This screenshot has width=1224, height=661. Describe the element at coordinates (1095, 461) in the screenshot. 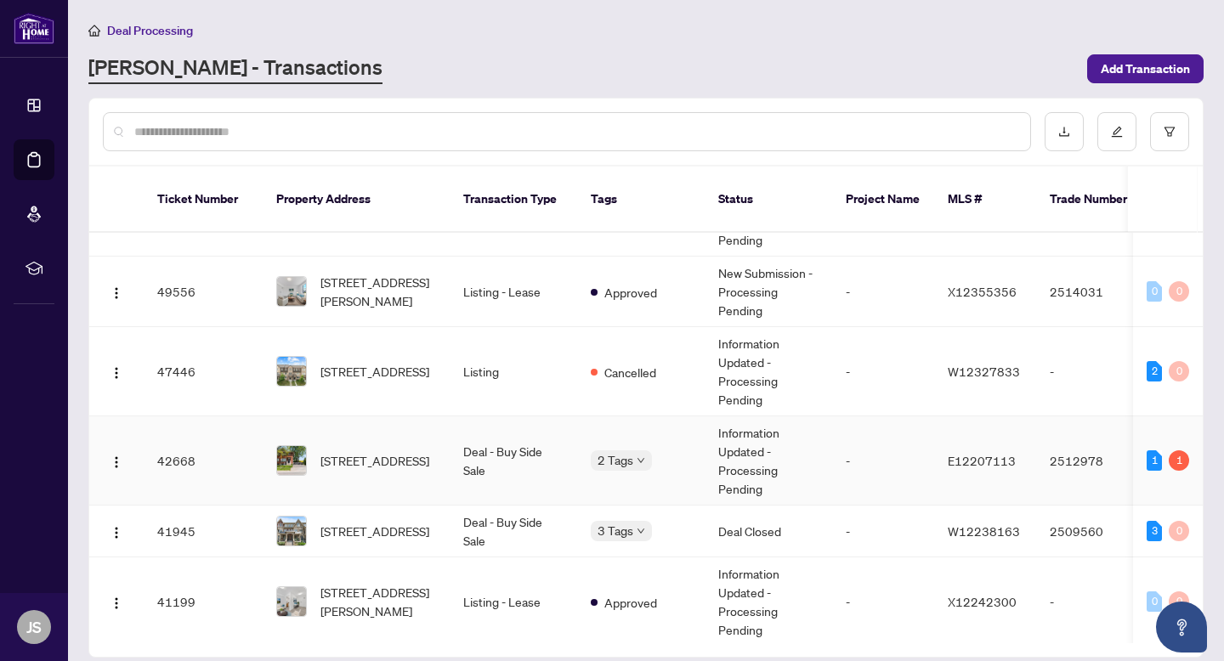

I see `td: 2512978` at that location.